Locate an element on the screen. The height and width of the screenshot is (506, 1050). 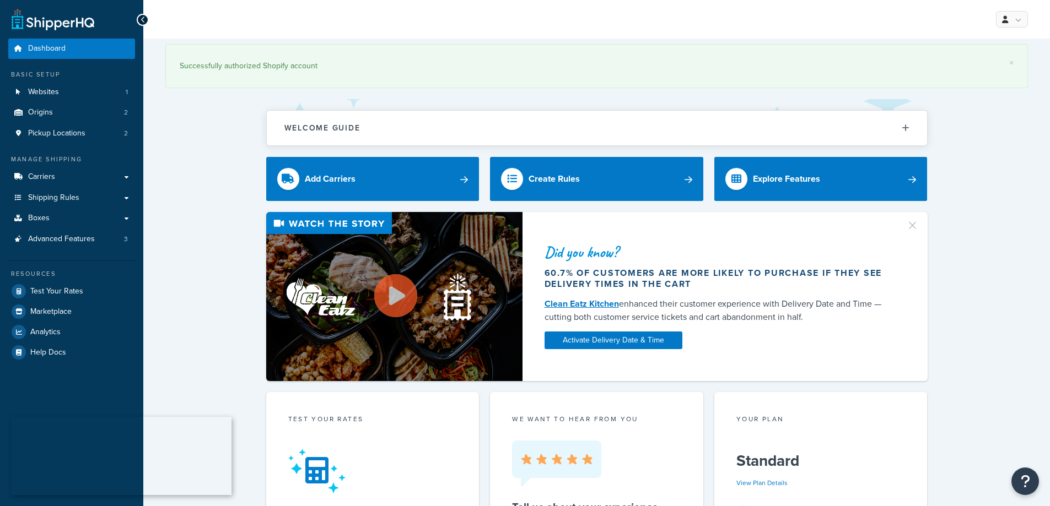
li: Boxes is located at coordinates (72, 218).